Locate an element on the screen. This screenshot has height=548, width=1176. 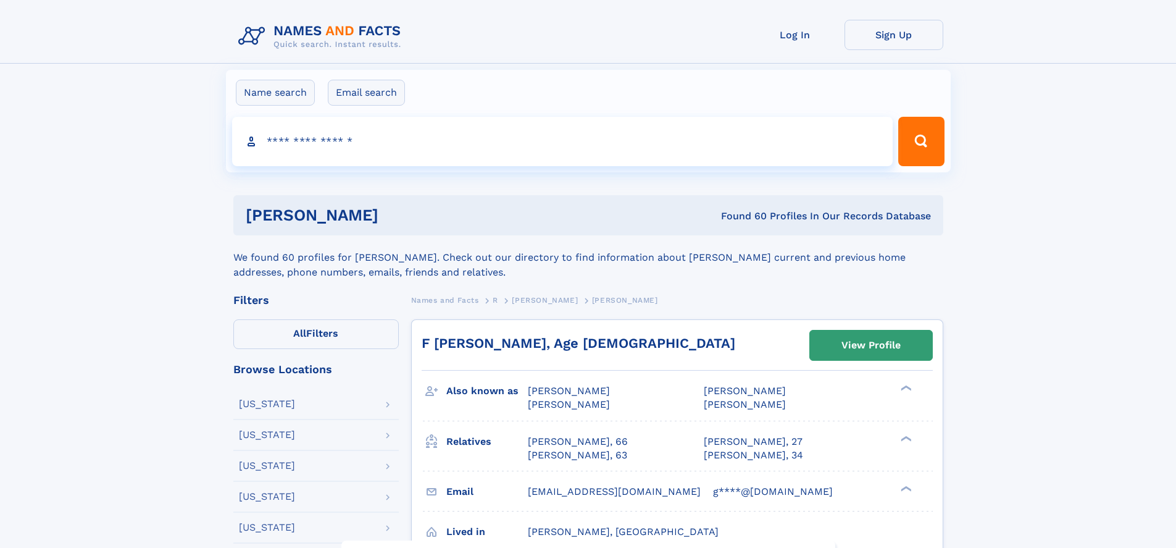
a: View Profile is located at coordinates (871, 345).